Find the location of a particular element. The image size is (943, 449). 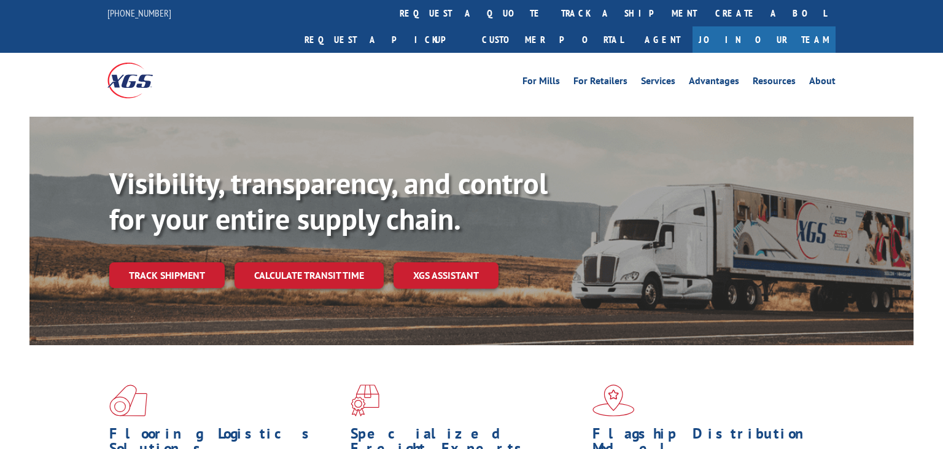

a: Resources is located at coordinates (774, 83).